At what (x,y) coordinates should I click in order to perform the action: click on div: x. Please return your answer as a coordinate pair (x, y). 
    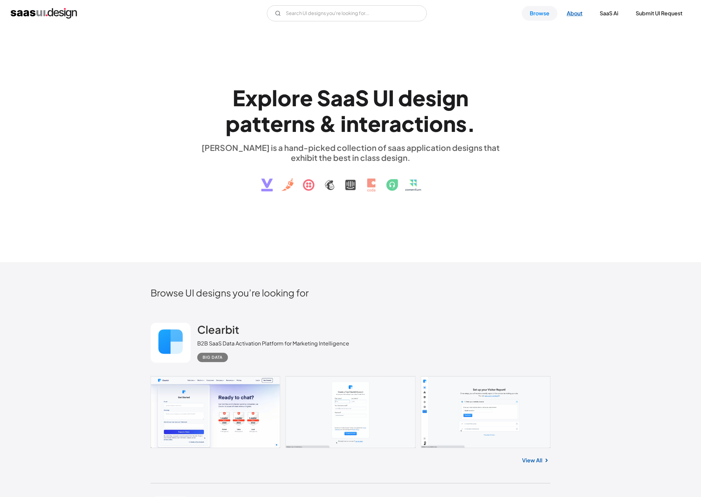
    Looking at the image, I should click on (251, 98).